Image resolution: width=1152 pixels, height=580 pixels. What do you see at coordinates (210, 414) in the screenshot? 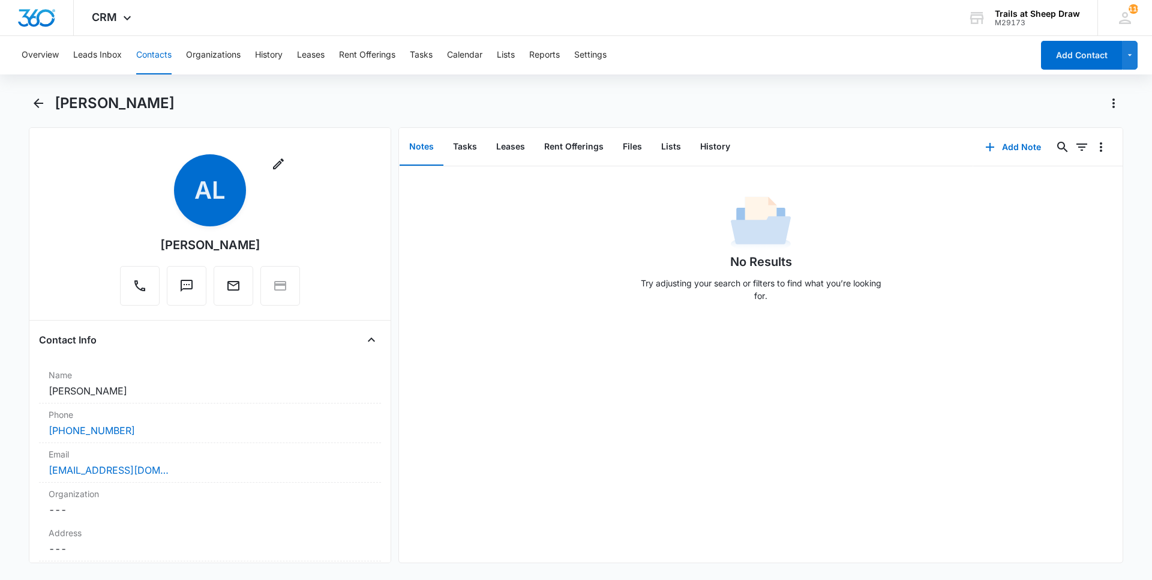
I see `label: Phone` at bounding box center [210, 414].